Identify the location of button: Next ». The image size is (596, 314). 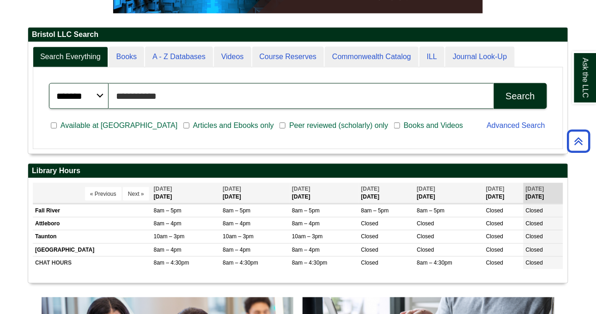
(136, 194).